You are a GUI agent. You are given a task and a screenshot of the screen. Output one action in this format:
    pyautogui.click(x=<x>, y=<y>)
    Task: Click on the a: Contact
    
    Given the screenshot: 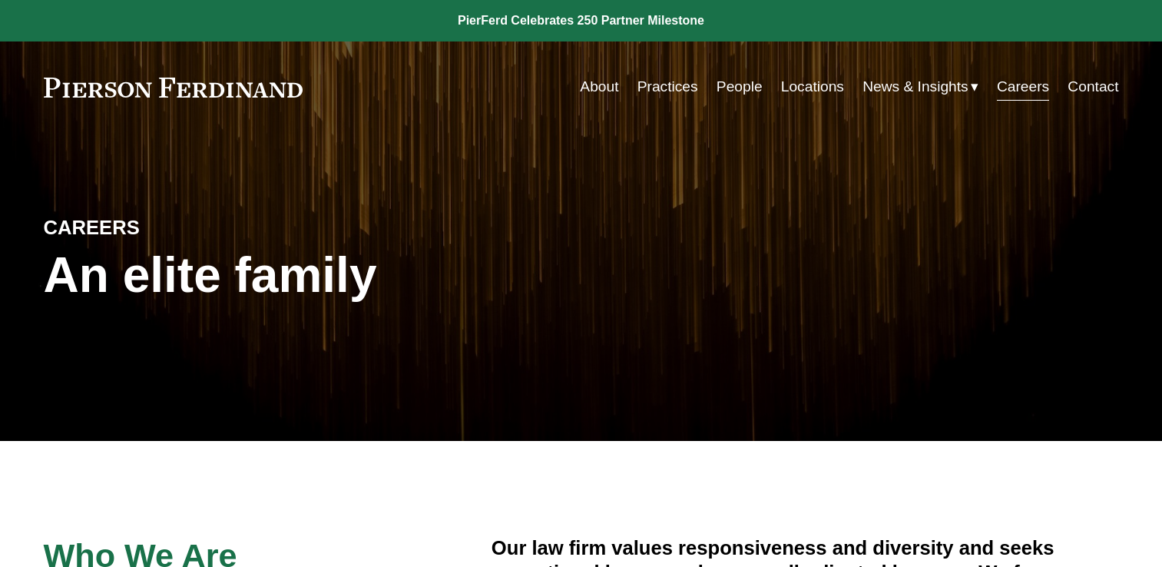 What is the action you would take?
    pyautogui.click(x=1093, y=87)
    